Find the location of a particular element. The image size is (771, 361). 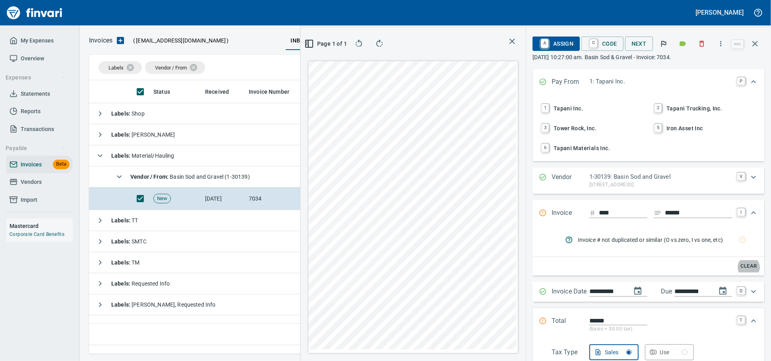

button: Clear is located at coordinates (749, 266).